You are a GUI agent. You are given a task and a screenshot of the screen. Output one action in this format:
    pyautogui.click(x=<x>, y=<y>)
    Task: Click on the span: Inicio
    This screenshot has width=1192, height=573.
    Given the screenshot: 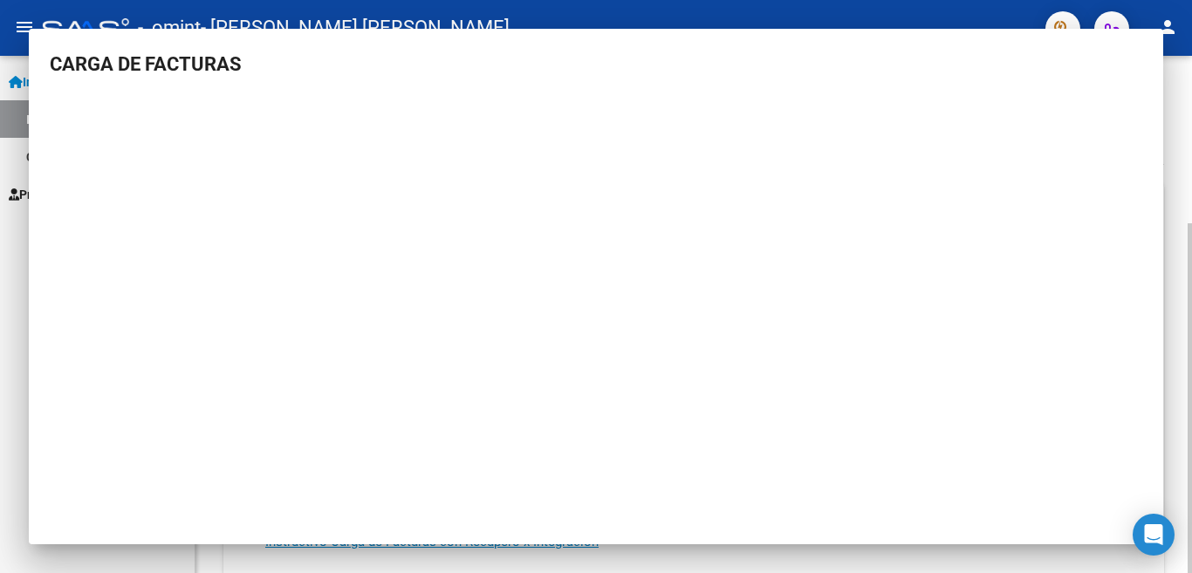 What is the action you would take?
    pyautogui.click(x=31, y=82)
    